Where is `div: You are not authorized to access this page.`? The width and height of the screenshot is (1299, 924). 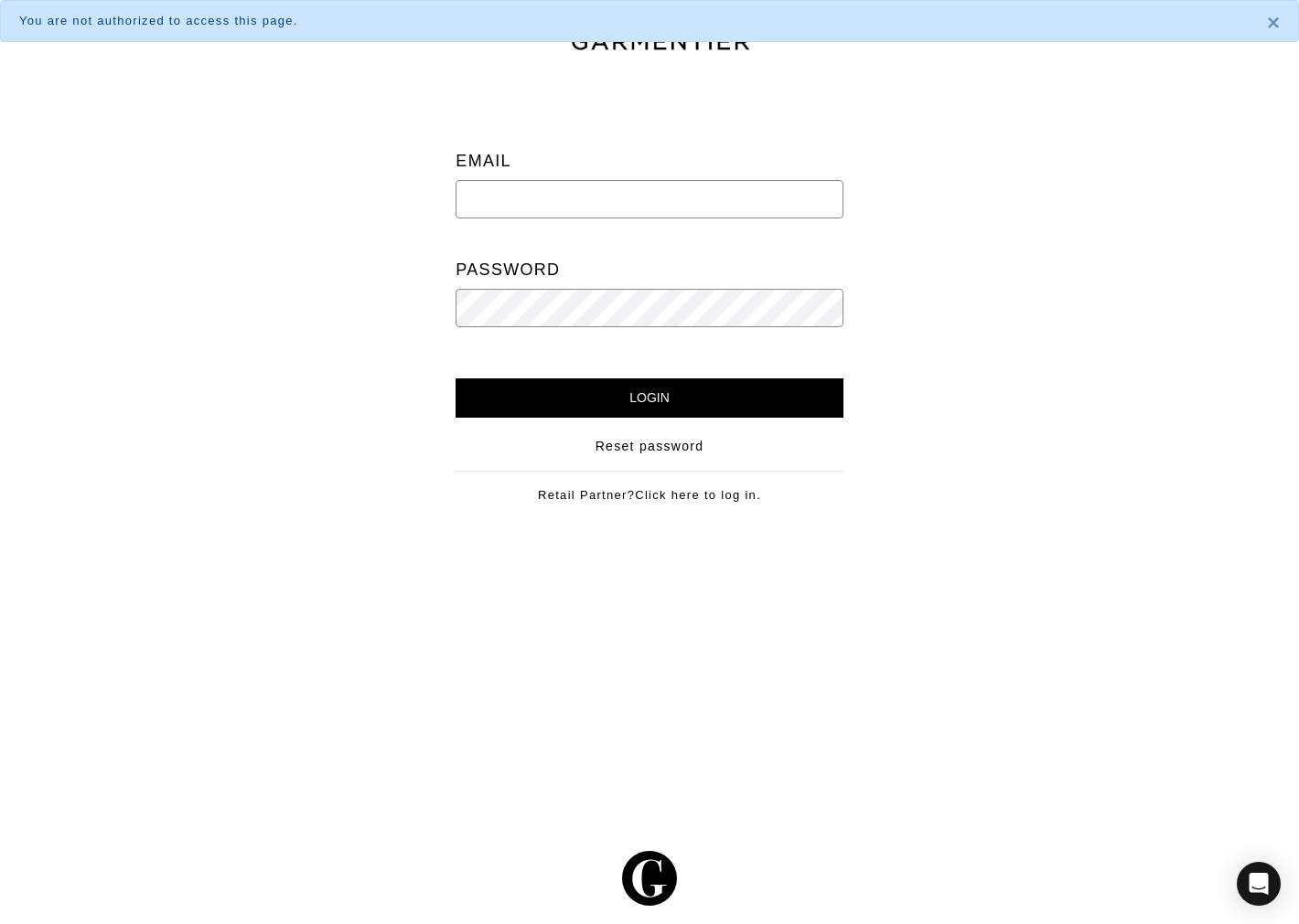 div: You are not authorized to access this page. is located at coordinates (629, 21).